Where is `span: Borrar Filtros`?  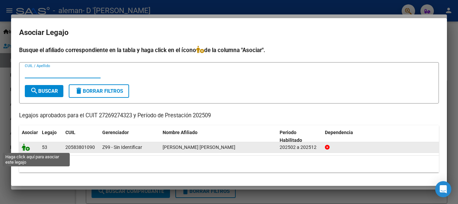 span: Borrar Filtros is located at coordinates (99, 91).